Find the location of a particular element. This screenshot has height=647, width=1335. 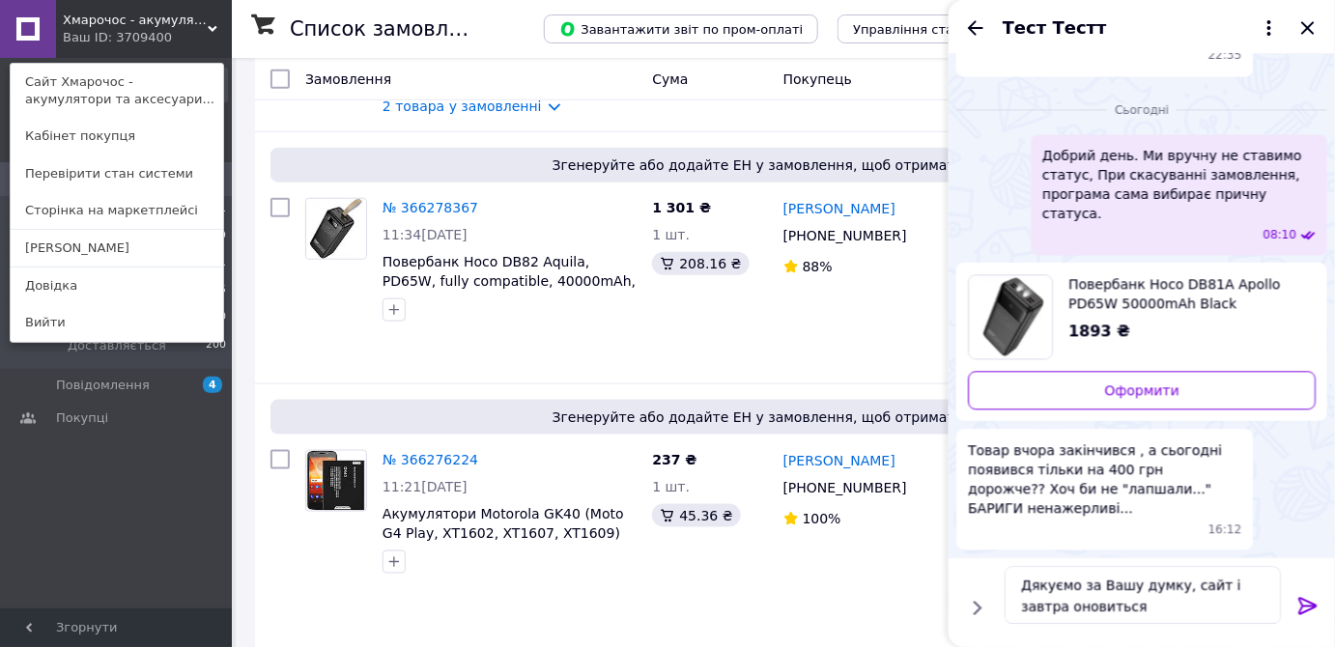

img: 6450200404_w700_h500_poverbank-hoco-db81a.jpg is located at coordinates (1010, 317).